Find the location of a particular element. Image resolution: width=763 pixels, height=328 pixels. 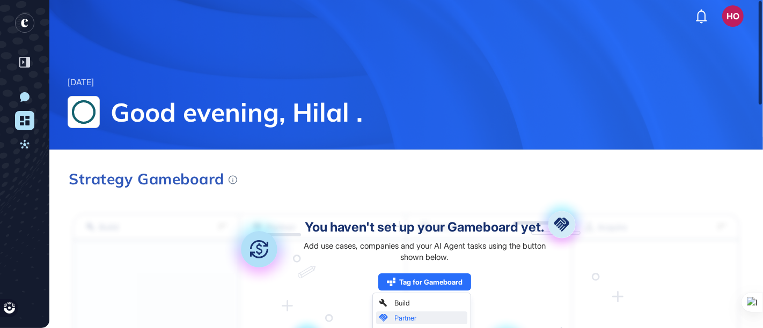

img: partner.aac698ea.svg is located at coordinates (562, 225).